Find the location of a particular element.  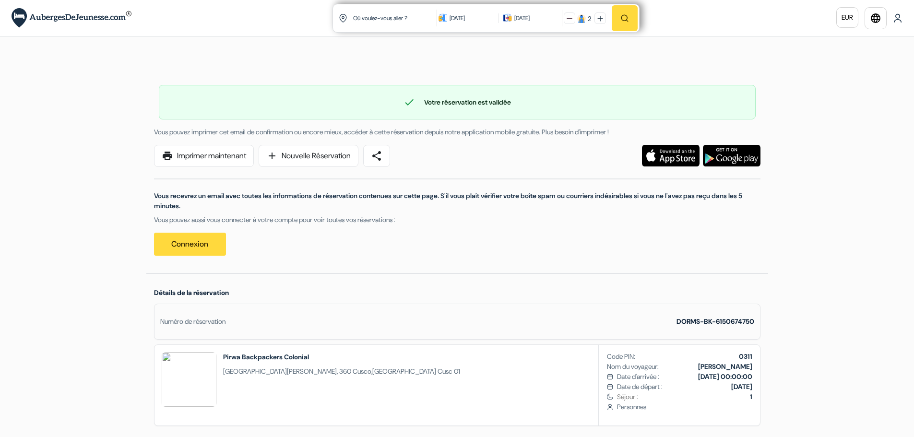

div: Votre réservation est validée is located at coordinates (457, 102).